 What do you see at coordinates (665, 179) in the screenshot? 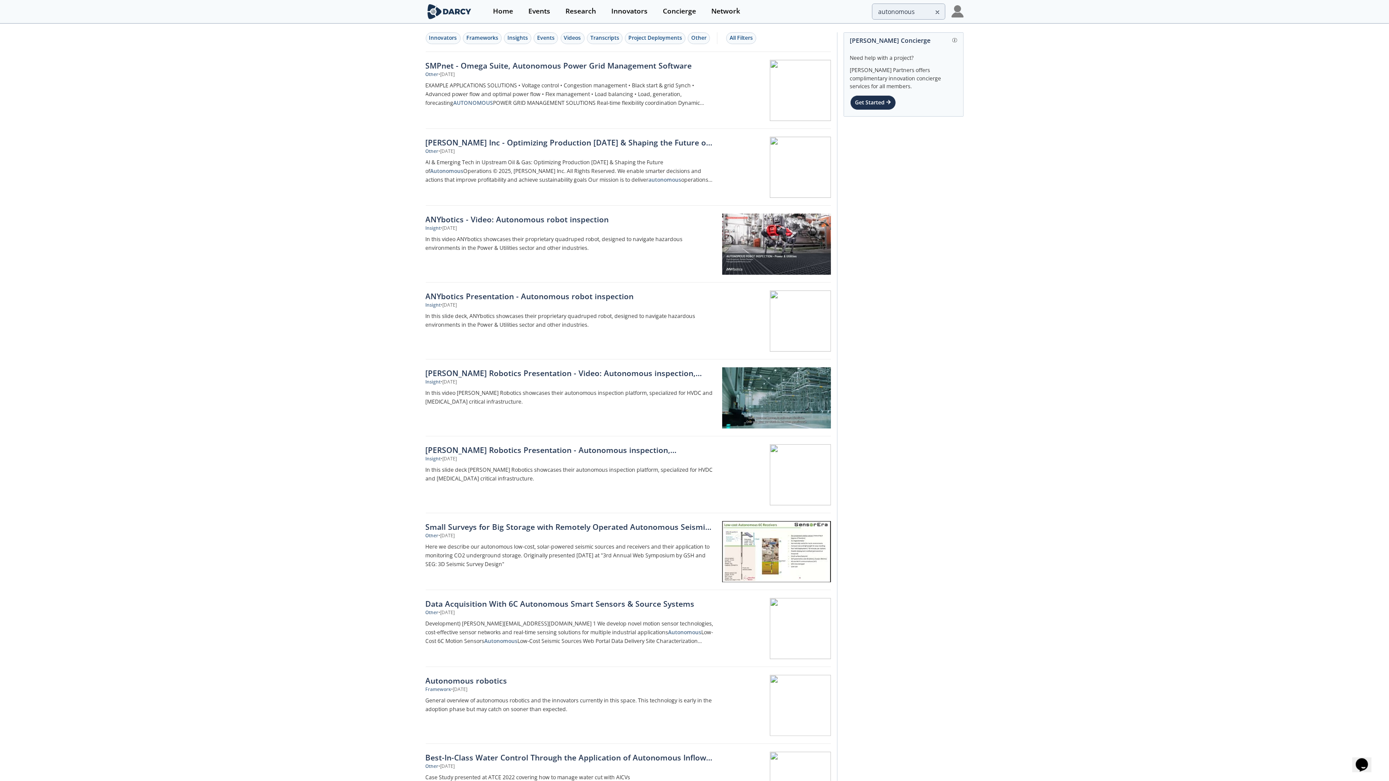
I see `strong: autonomous` at bounding box center [665, 179].